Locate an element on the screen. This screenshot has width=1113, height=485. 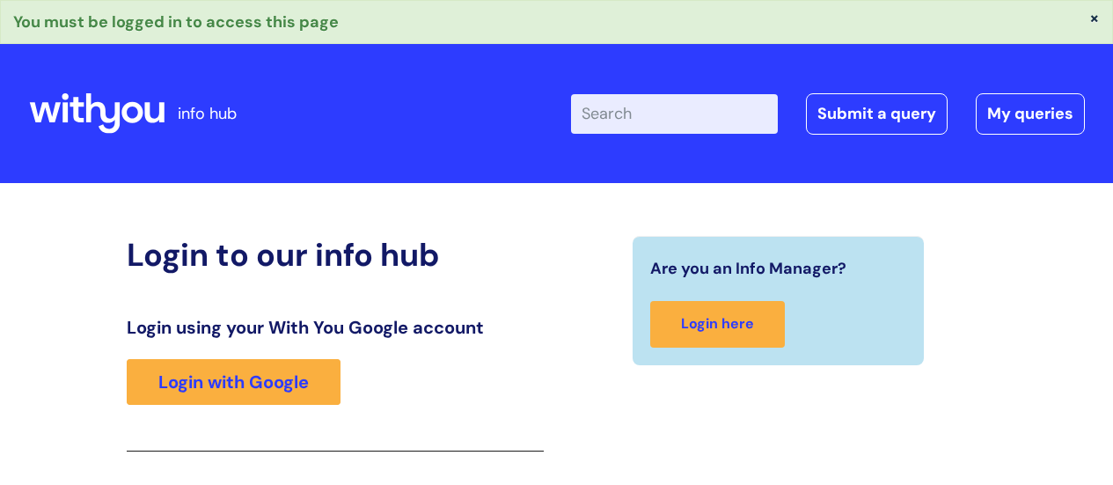
p: info hub is located at coordinates (207, 113).